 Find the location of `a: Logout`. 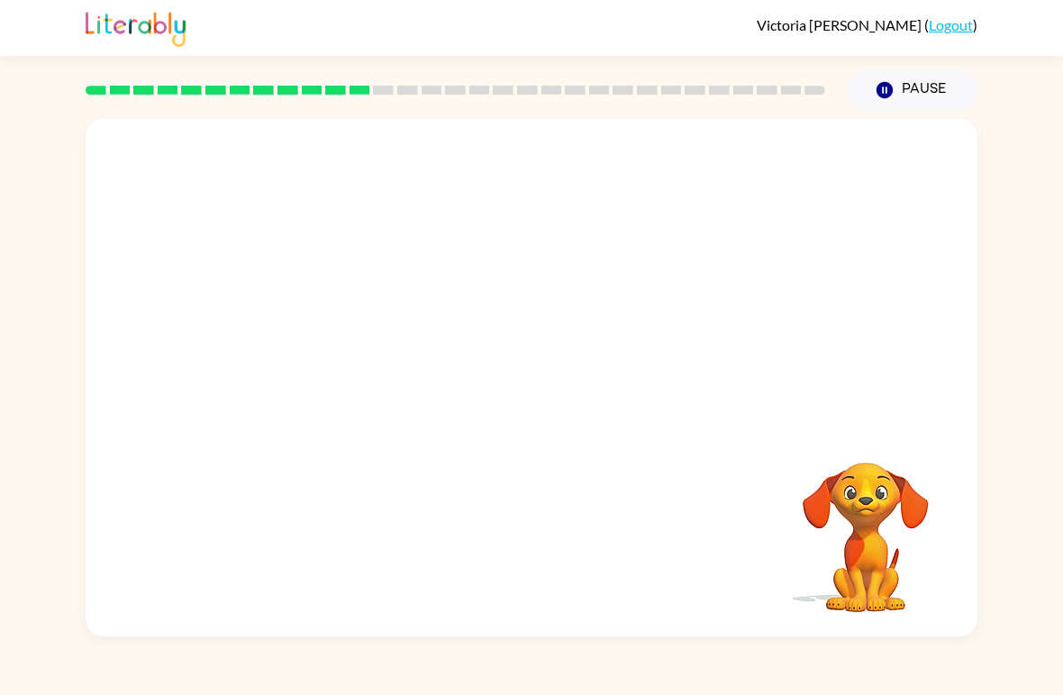

a: Logout is located at coordinates (951, 24).